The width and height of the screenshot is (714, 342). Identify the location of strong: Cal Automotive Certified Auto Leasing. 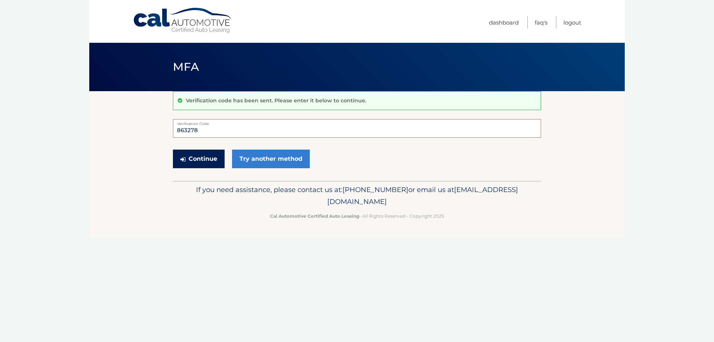
(315, 216).